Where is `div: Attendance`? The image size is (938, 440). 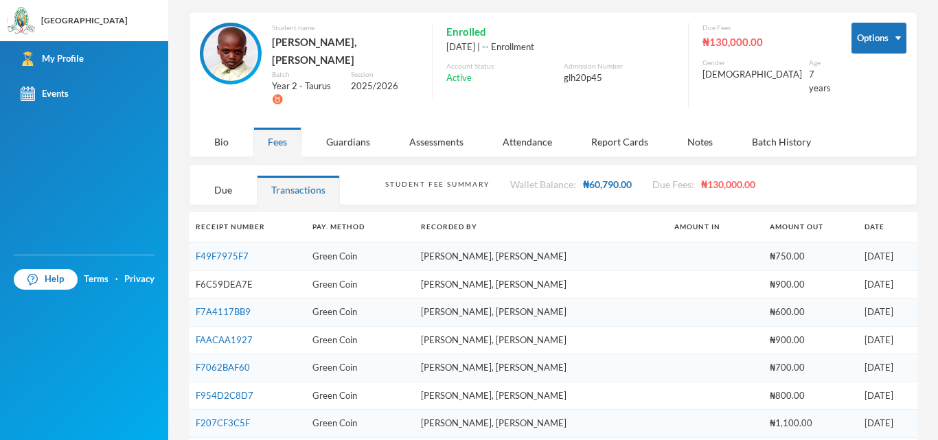
div: Attendance is located at coordinates (527, 141).